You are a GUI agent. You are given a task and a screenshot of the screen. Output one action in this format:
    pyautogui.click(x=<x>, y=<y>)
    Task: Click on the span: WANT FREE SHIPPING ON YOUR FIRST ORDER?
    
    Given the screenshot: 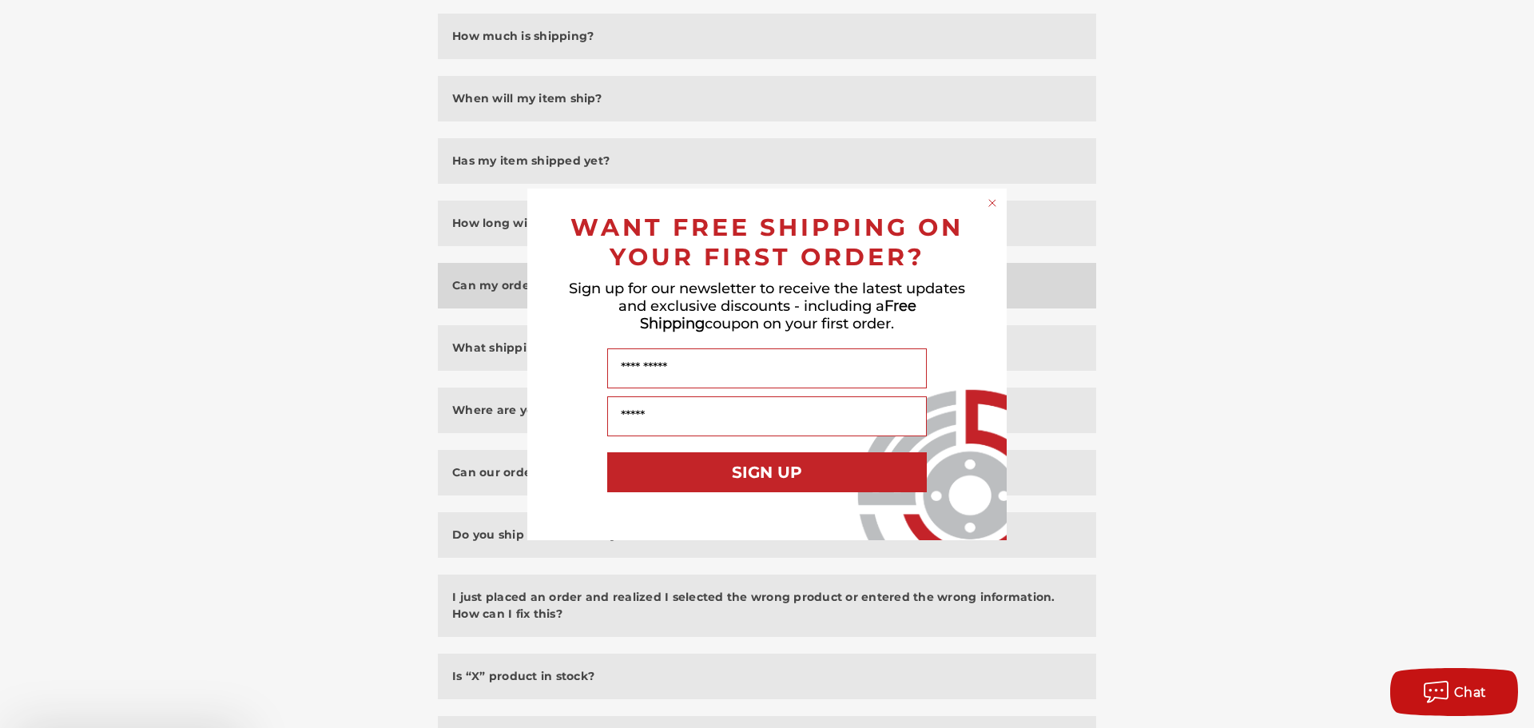 What is the action you would take?
    pyautogui.click(x=767, y=242)
    